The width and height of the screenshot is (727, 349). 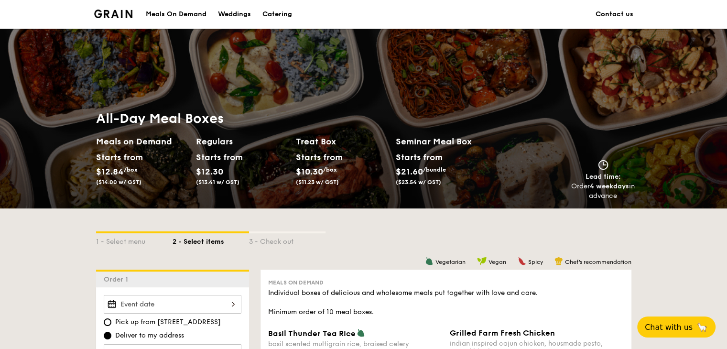 What do you see at coordinates (142, 141) in the screenshot?
I see `h2: Meals on Demand` at bounding box center [142, 141].